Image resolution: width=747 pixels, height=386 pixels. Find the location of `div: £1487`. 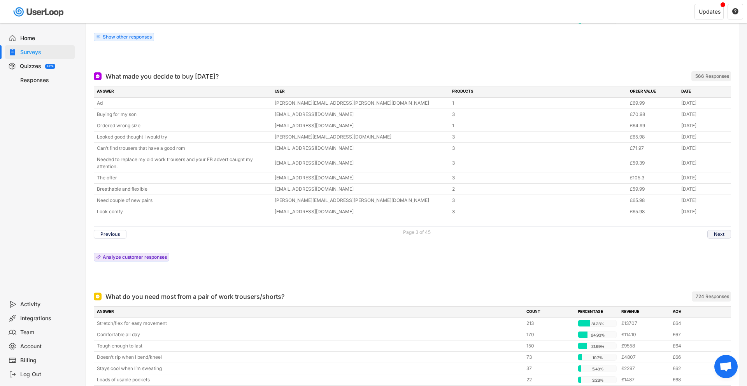

div: £1487 is located at coordinates (645, 380).